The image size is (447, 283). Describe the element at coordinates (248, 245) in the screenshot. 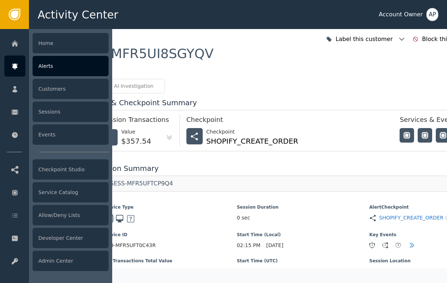

I see `span: 02:15 PM` at that location.